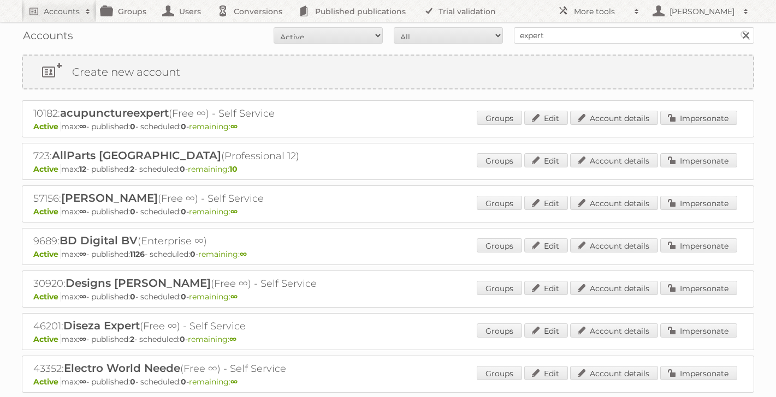 Image resolution: width=776 pixels, height=397 pixels. I want to click on h2: 30920: (Free ∞) - Self Service, so click(224, 284).